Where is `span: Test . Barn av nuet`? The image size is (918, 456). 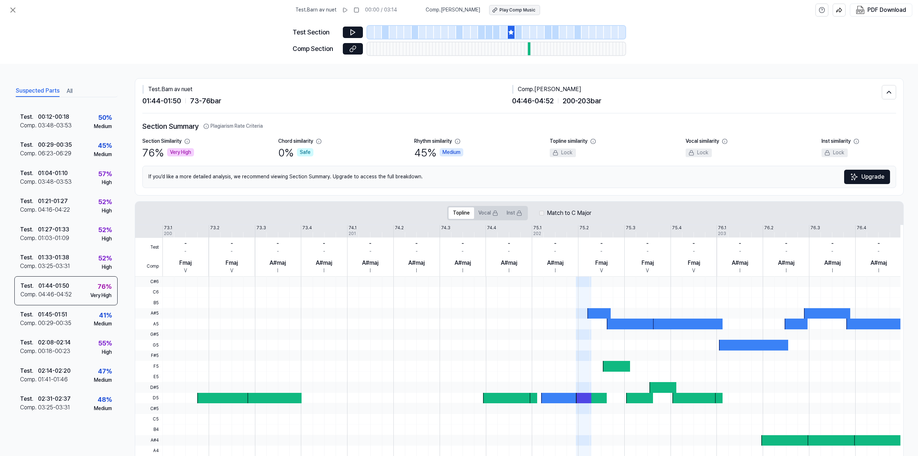
span: Test . Barn av nuet is located at coordinates (316, 10).